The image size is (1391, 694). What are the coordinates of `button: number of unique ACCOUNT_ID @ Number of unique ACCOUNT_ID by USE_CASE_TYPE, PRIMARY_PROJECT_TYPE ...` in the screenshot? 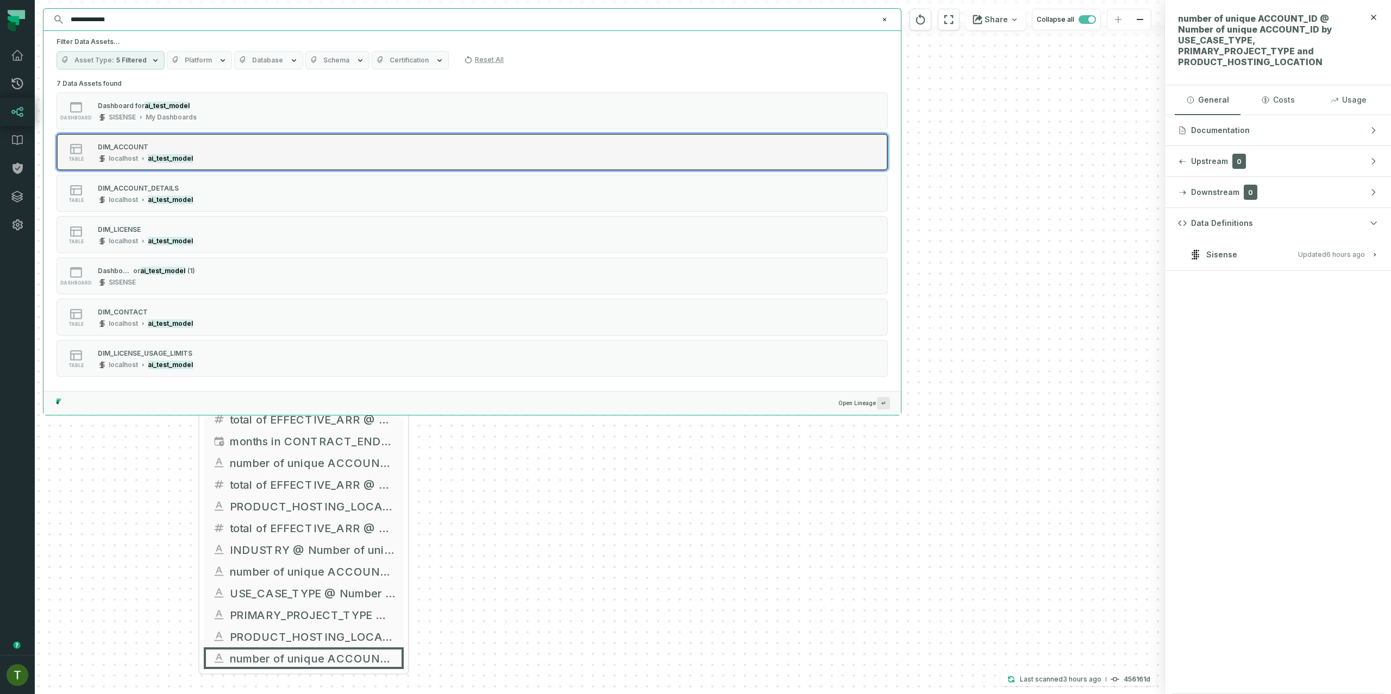 It's located at (304, 658).